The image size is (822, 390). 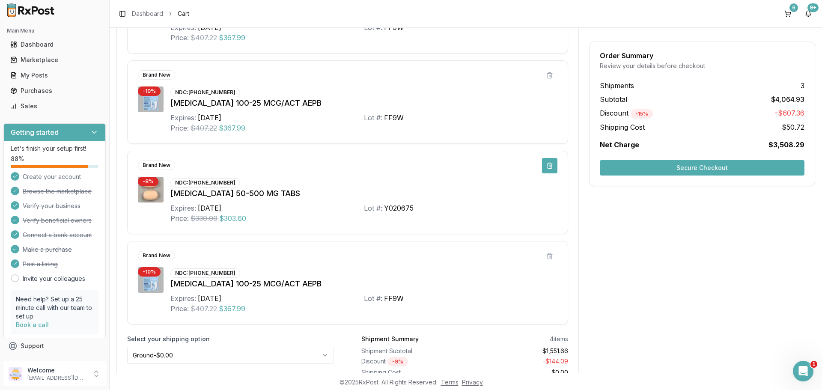 I want to click on span: Shipments, so click(x=617, y=86).